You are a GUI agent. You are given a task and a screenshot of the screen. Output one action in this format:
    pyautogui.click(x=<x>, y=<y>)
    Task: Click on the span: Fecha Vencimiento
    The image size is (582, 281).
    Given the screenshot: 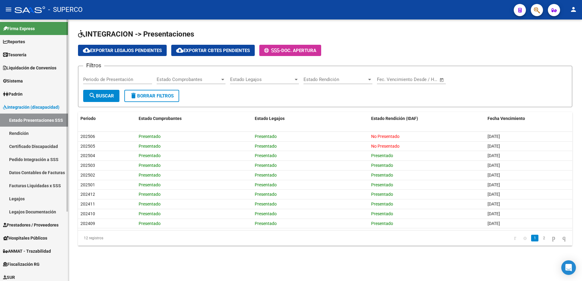 What is the action you would take?
    pyautogui.click(x=506, y=118)
    